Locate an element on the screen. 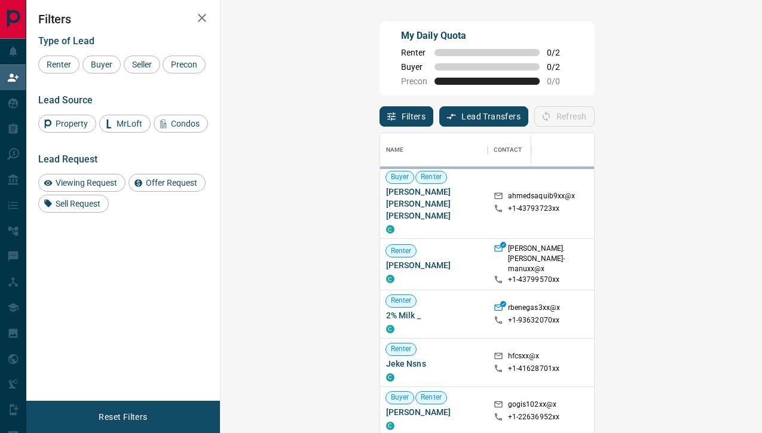 The height and width of the screenshot is (433, 762). p: hfcsxx@x is located at coordinates (524, 357).